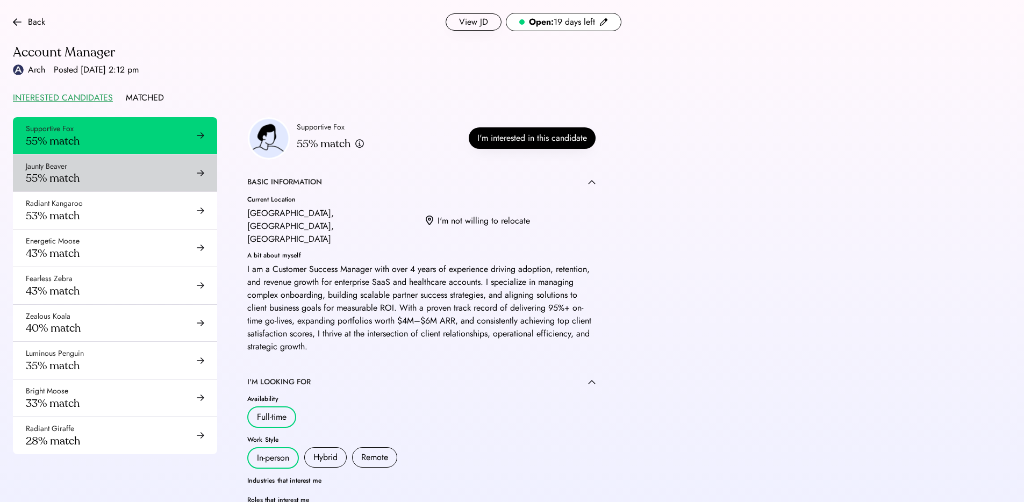 The image size is (1024, 502). Describe the element at coordinates (422, 255) in the screenshot. I see `div: A bit about myself` at that location.